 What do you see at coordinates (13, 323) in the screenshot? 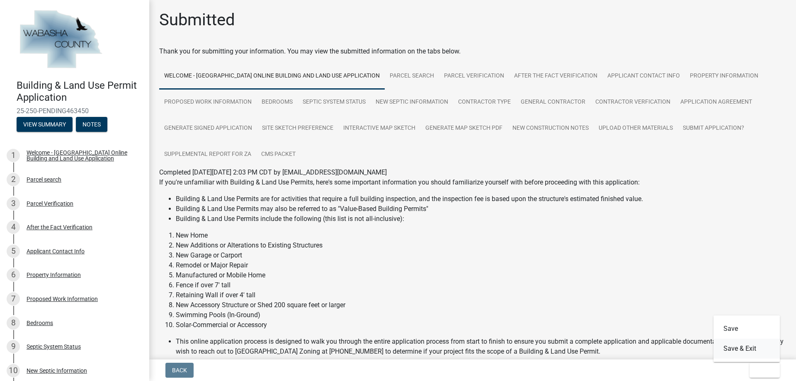
I see `div: 8` at bounding box center [13, 323].